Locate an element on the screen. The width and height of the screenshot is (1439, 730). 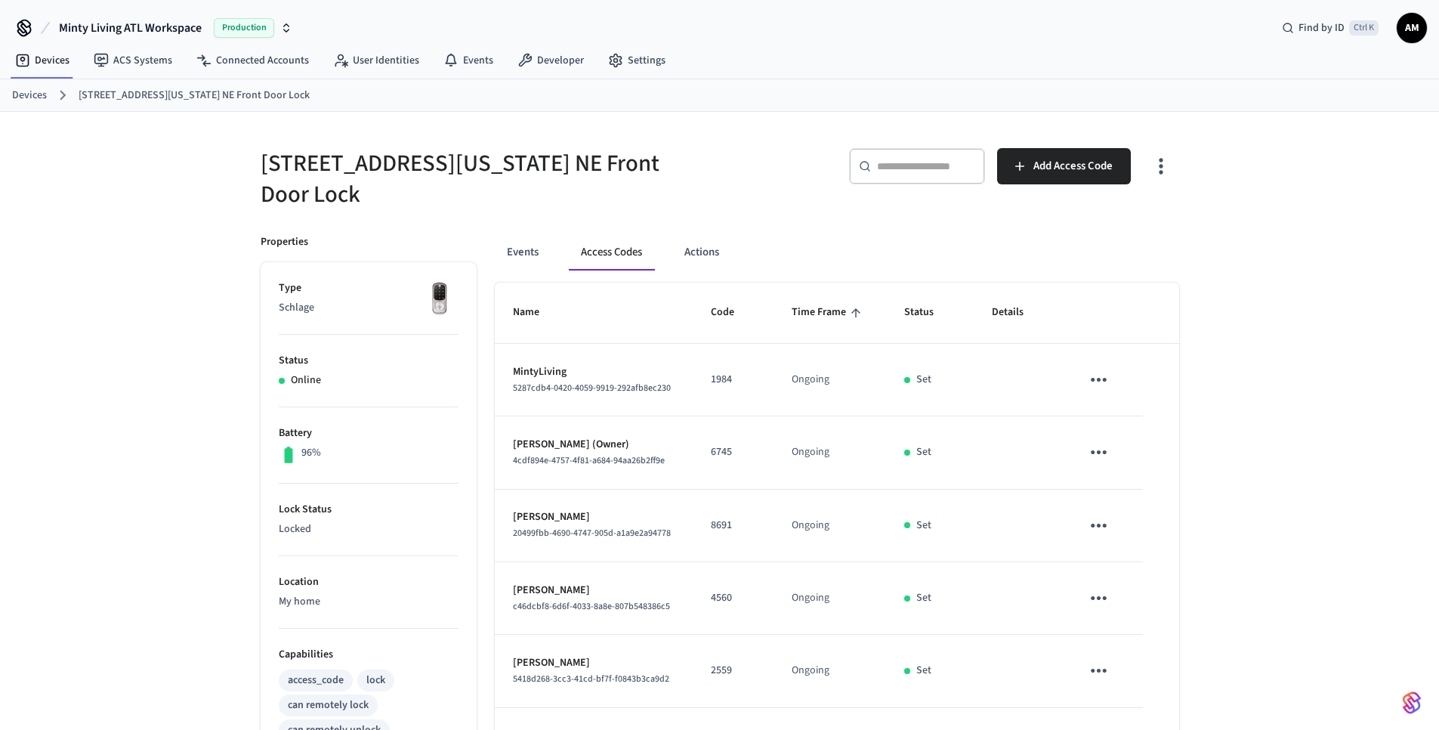
a: Developer is located at coordinates (551, 60).